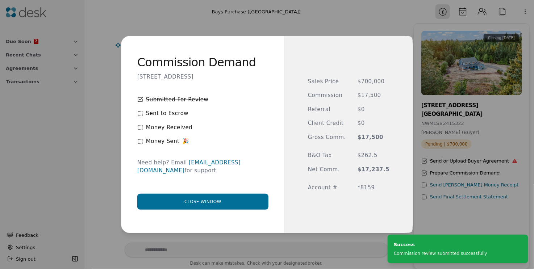 The width and height of the screenshot is (534, 269). I want to click on span: $262.5, so click(373, 155).